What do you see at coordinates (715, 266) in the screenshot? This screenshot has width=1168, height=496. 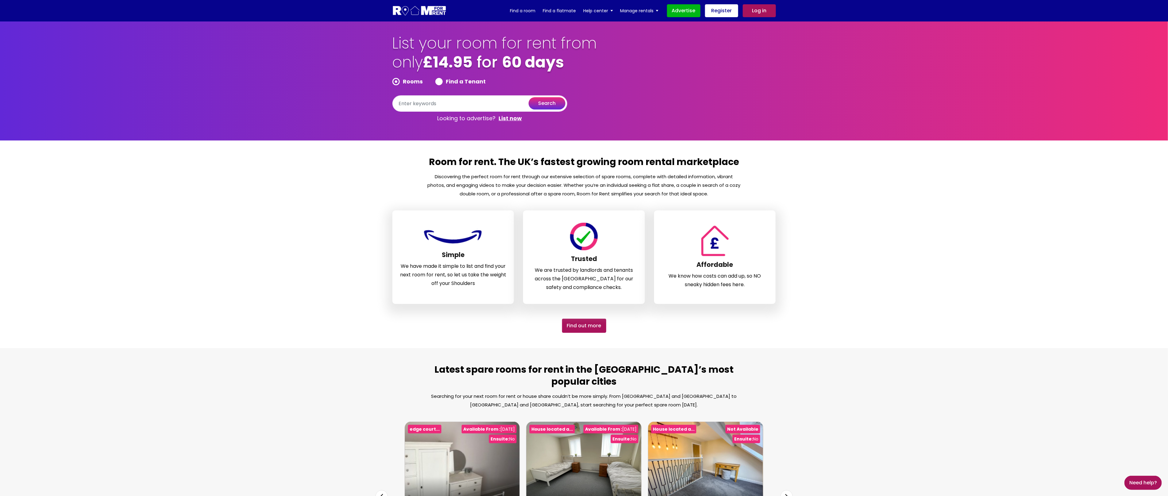 I see `h3: Affordable` at bounding box center [715, 266].